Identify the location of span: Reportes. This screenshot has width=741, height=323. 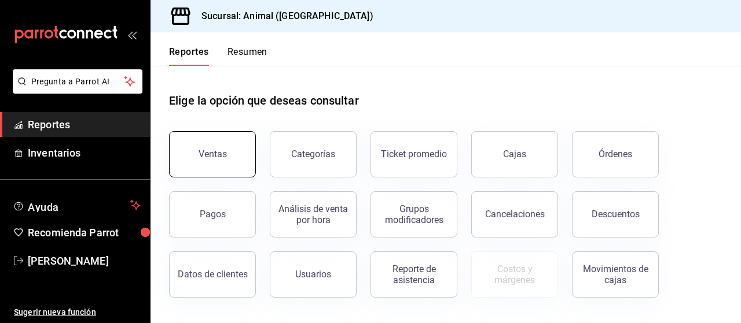
(84, 124).